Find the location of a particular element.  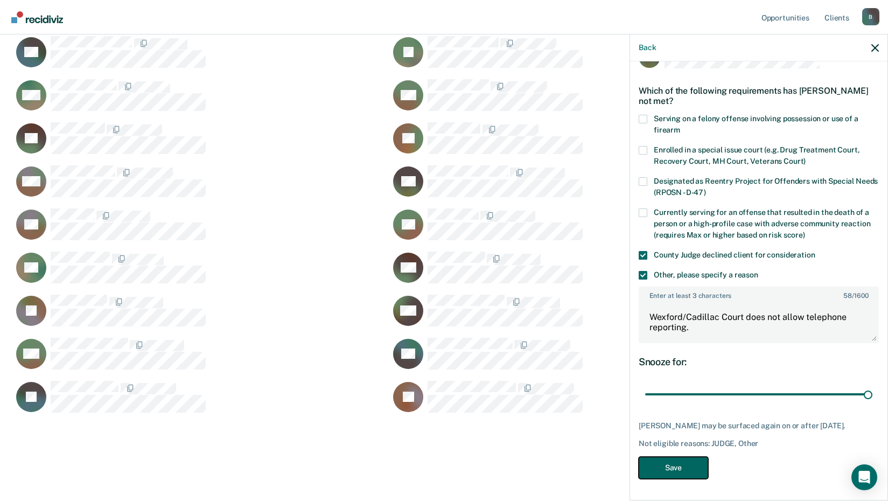

div: B is located at coordinates (871, 17).